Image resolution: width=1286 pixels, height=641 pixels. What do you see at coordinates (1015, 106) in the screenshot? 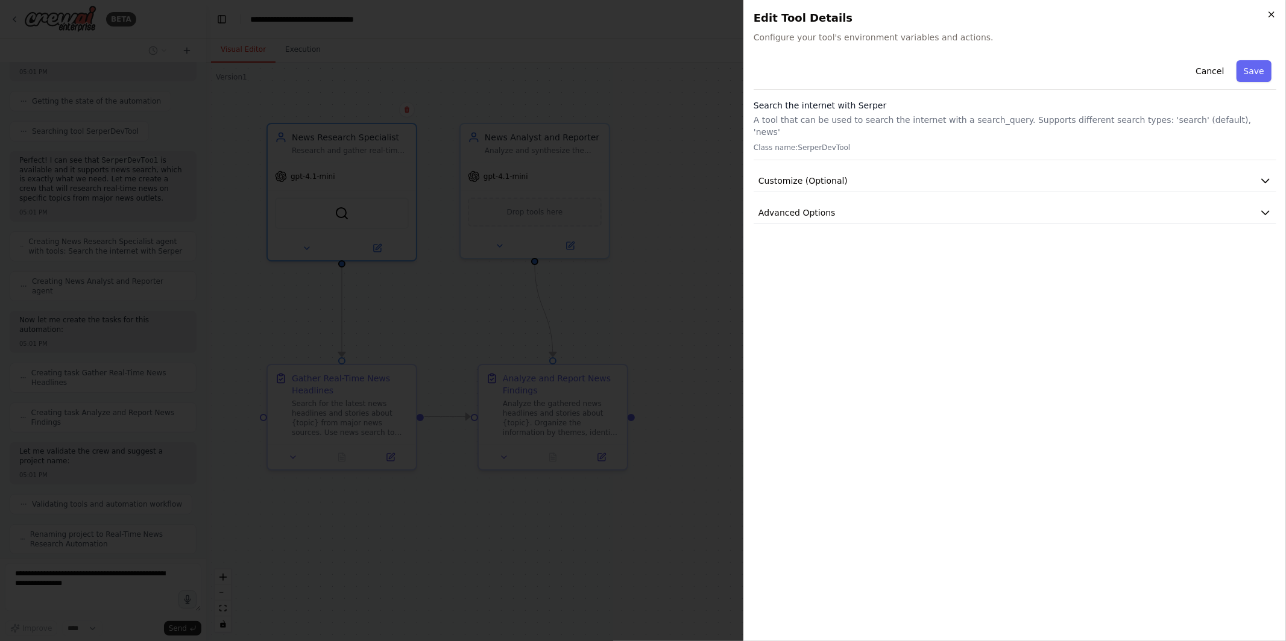
I see `h3: Search the internet with Serper` at bounding box center [1015, 106].